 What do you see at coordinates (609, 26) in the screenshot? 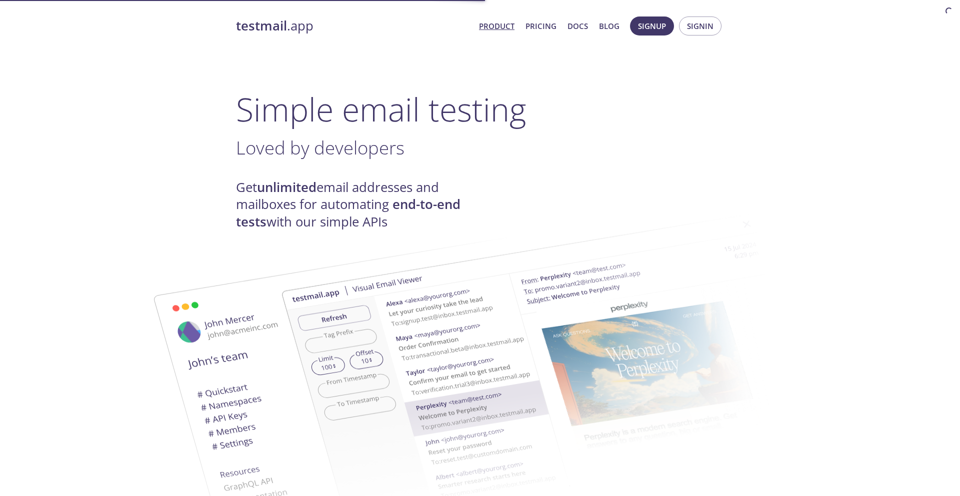
I see `a: Blog` at bounding box center [609, 26].